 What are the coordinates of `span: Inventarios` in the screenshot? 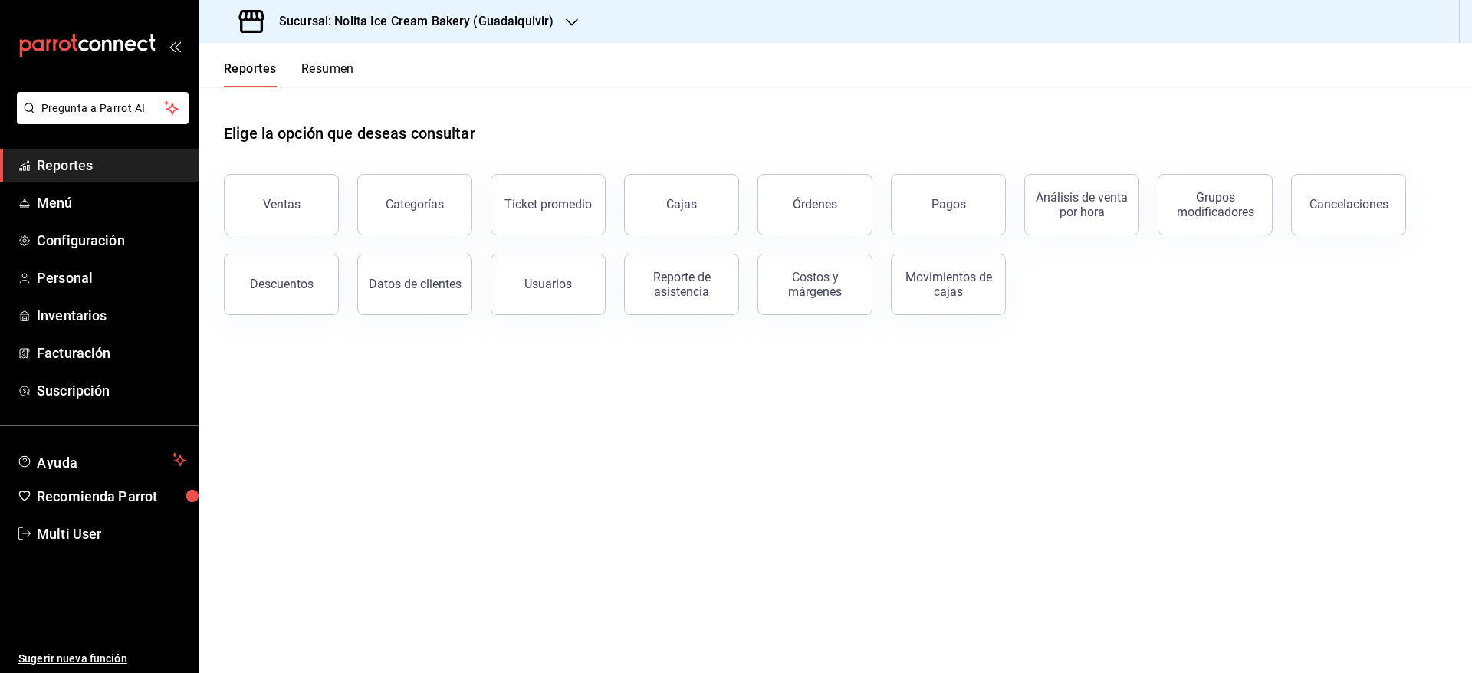 It's located at (111, 315).